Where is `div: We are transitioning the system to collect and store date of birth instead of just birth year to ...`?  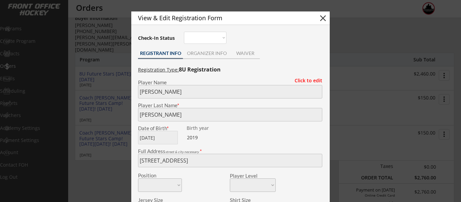
div: We are transitioning the system to collect and store date of birth instead of just birth year to ... is located at coordinates (208, 128).